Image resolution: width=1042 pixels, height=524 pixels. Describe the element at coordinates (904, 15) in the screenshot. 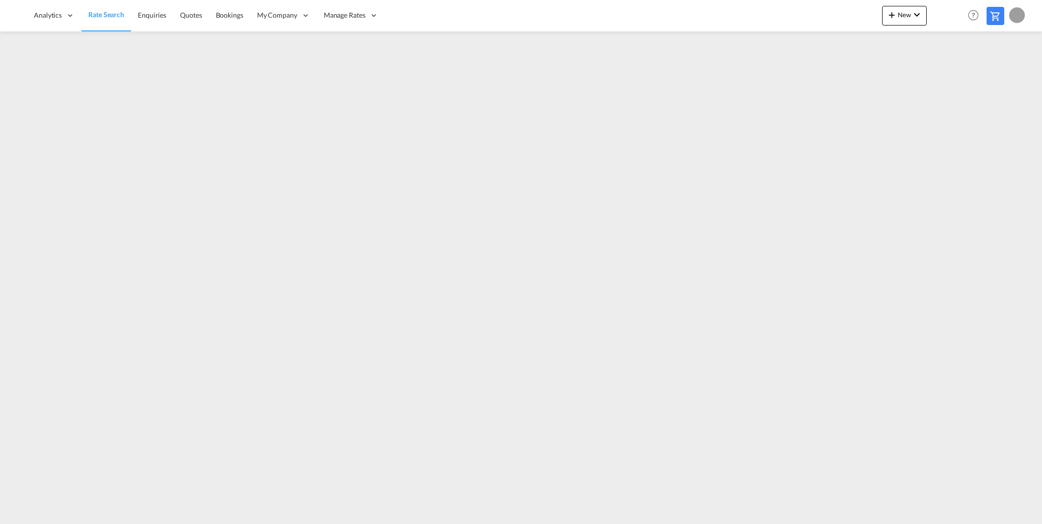

I see `span: New` at that location.